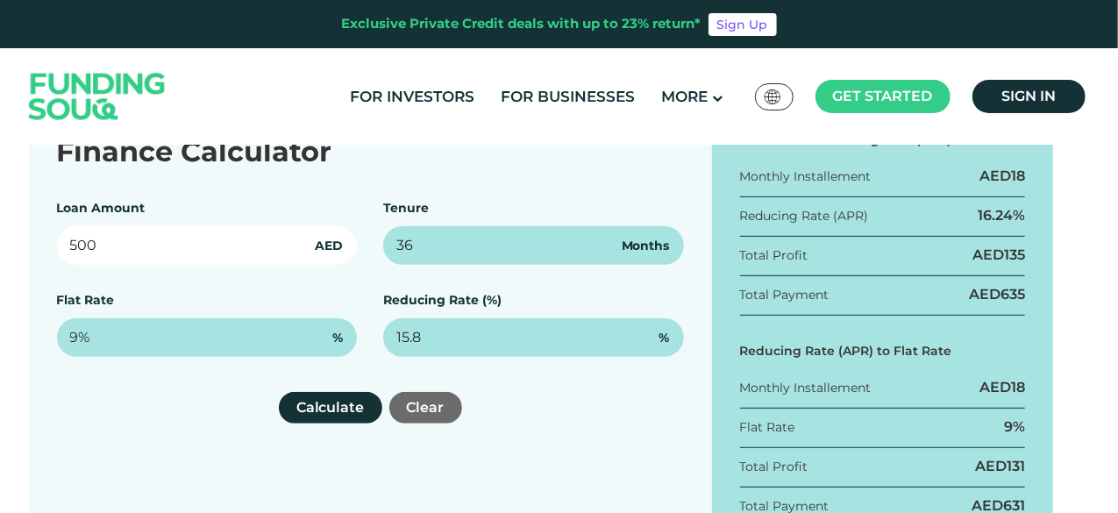 This screenshot has height=513, width=1118. Describe the element at coordinates (329, 246) in the screenshot. I see `span: AED` at that location.